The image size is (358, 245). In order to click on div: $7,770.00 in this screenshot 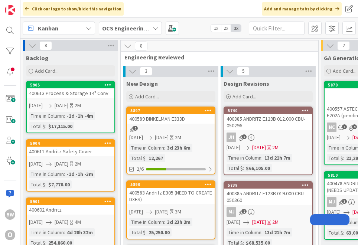, I will do `click(59, 184)`.